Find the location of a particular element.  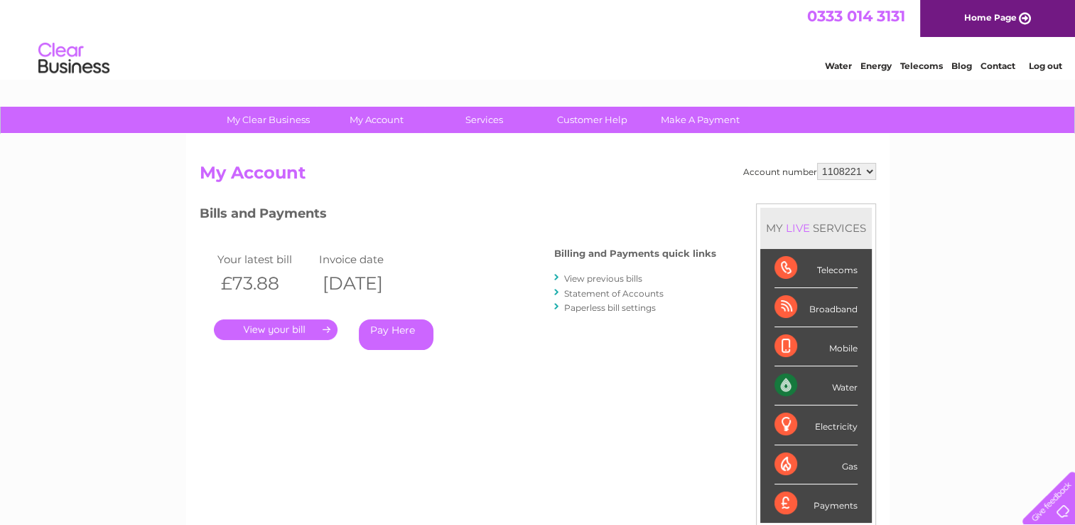

div: Payments is located at coordinates (816, 503).